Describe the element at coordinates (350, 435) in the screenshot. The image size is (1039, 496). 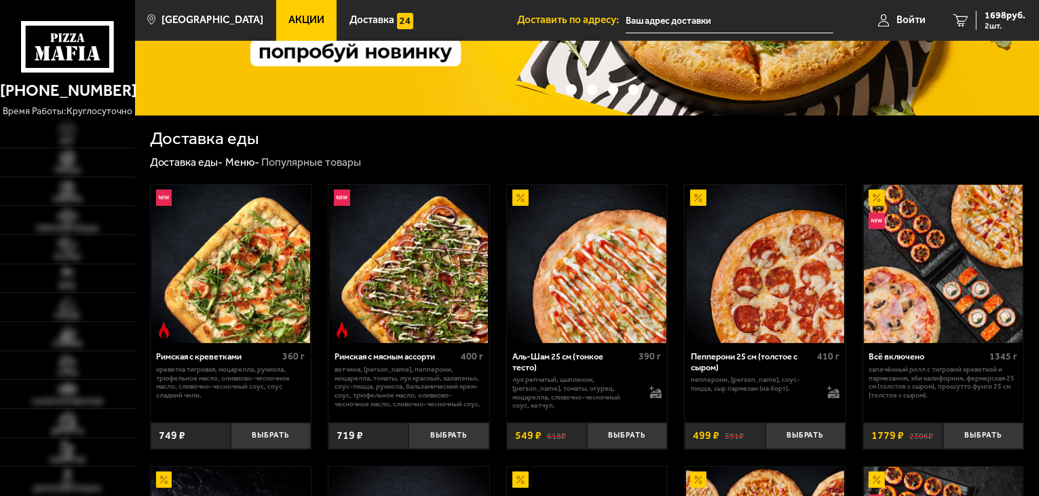
I see `span: 719 ₽` at that location.